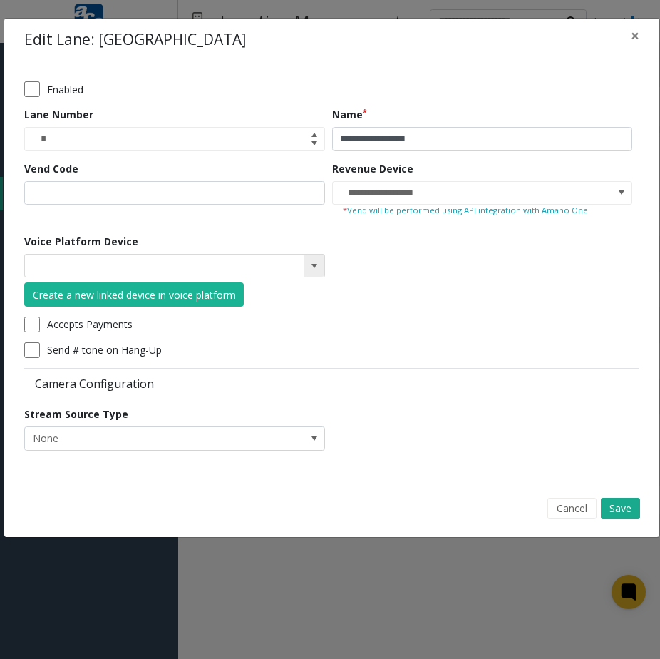  What do you see at coordinates (314, 133) in the screenshot?
I see `span: Increase value` at bounding box center [314, 133].